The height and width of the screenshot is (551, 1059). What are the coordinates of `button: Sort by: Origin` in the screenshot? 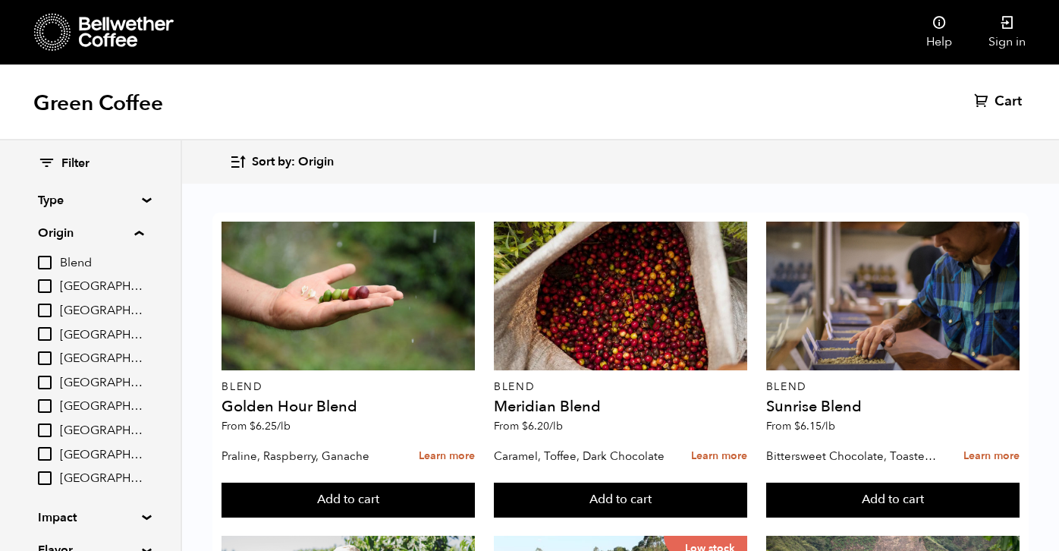 It's located at (282, 162).